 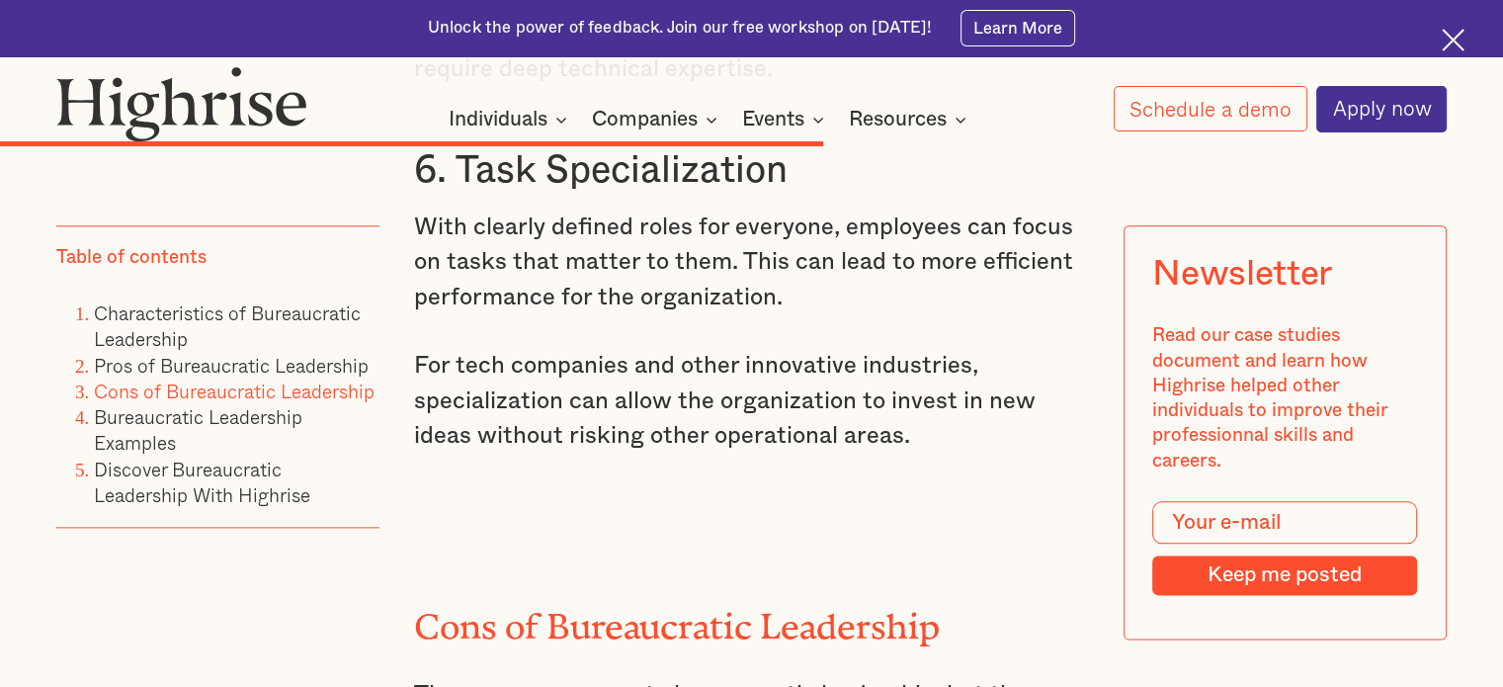 What do you see at coordinates (751, 171) in the screenshot?
I see `h3: 6. Task Specialization` at bounding box center [751, 171].